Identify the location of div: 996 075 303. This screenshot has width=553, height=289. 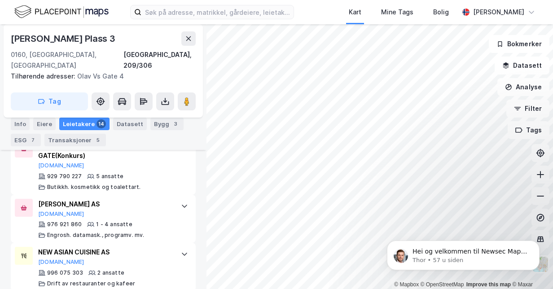
(65, 273).